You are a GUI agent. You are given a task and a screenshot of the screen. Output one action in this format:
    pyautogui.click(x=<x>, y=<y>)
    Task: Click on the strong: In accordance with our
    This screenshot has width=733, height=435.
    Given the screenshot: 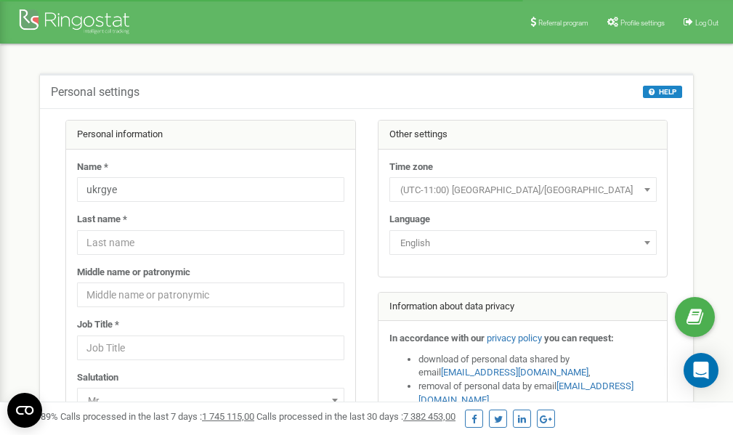 What is the action you would take?
    pyautogui.click(x=437, y=338)
    